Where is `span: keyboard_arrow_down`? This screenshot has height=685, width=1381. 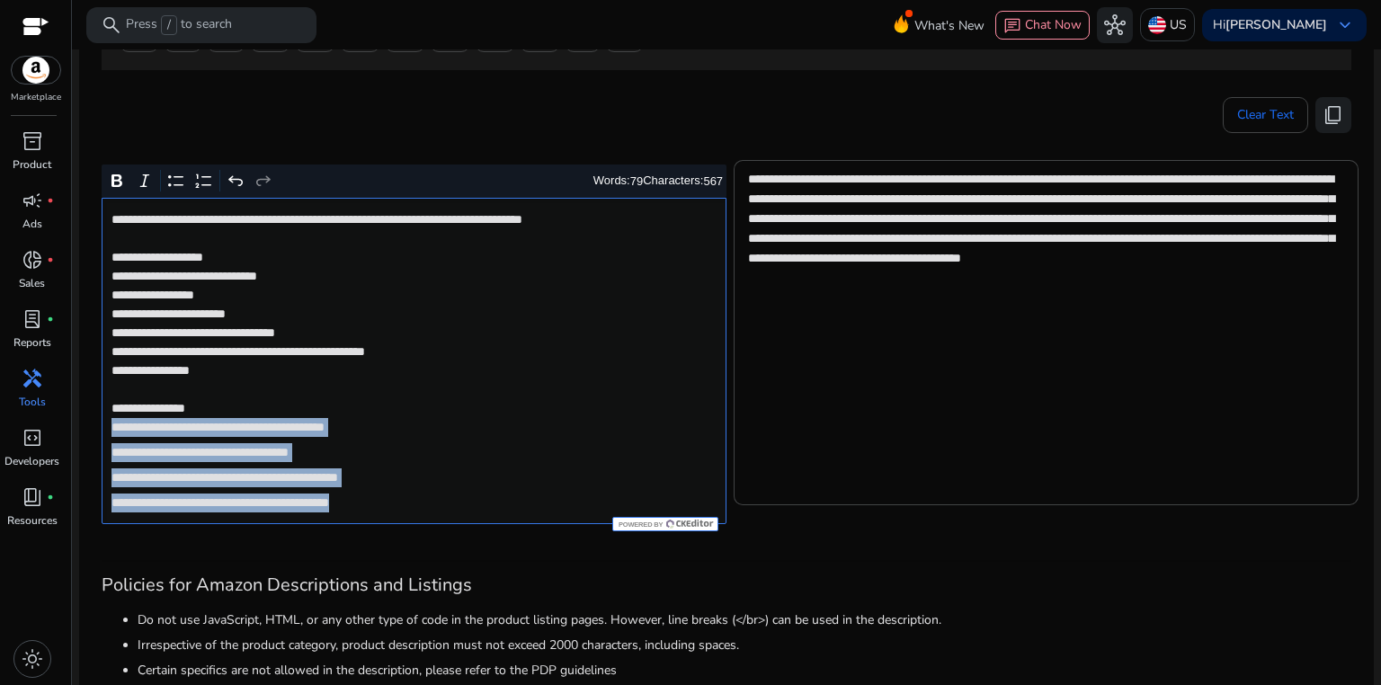
span: keyboard_arrow_down is located at coordinates (1345, 25).